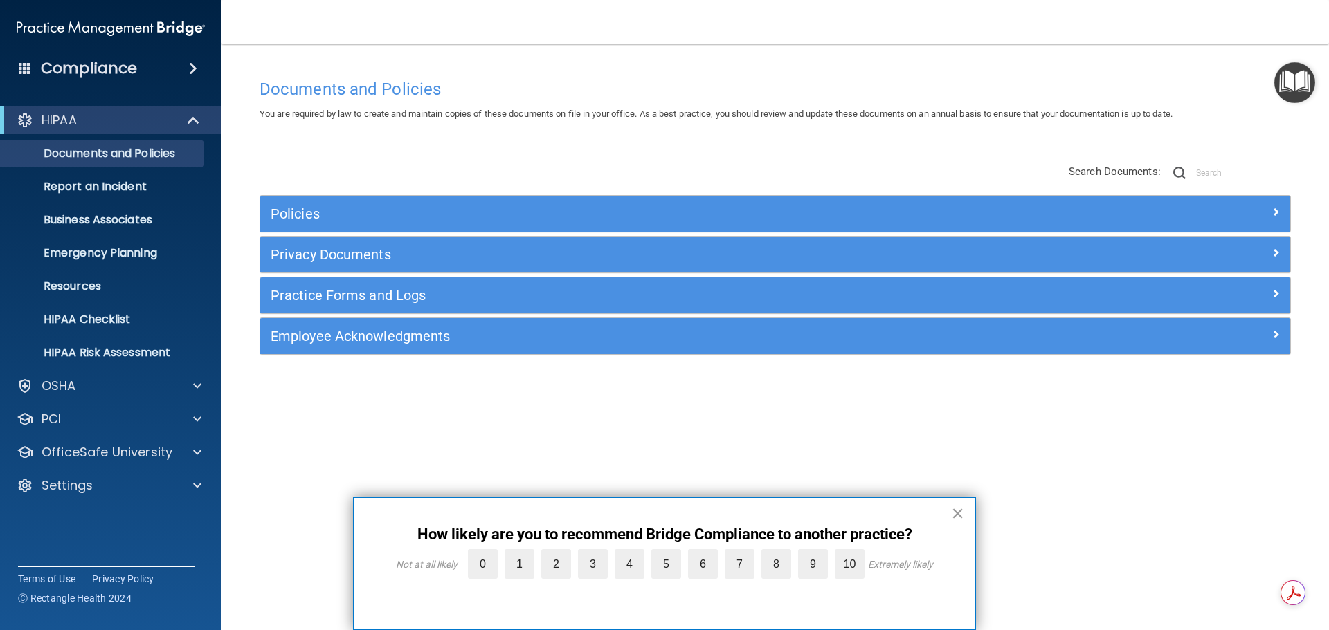  What do you see at coordinates (629, 564) in the screenshot?
I see `label: 4` at bounding box center [629, 564].